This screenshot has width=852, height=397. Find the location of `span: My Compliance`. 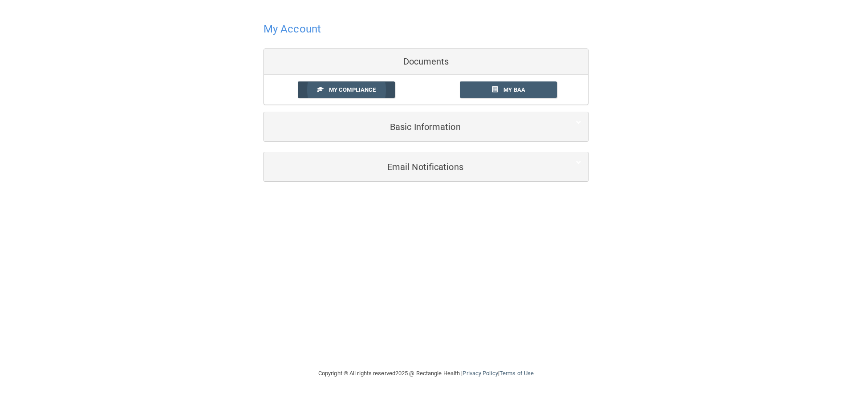

span: My Compliance is located at coordinates (352, 89).